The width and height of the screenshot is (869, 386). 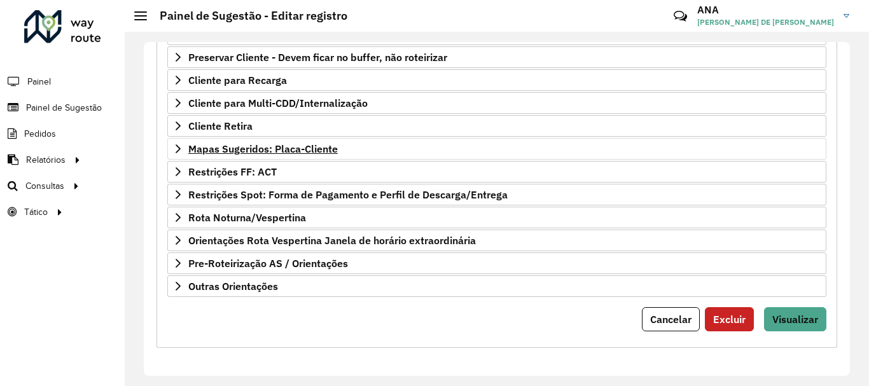 I want to click on span: Consultas, so click(x=45, y=186).